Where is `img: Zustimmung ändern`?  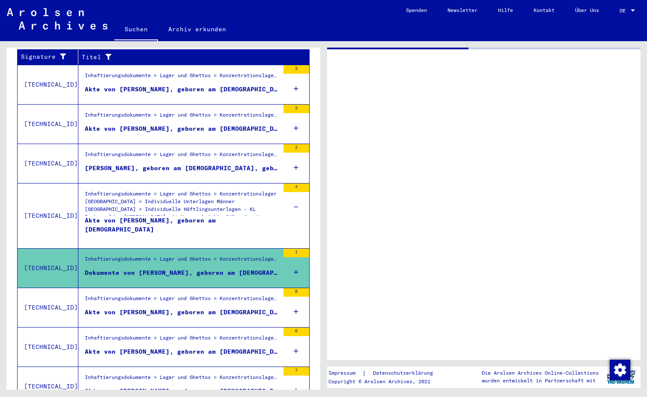
img: Zustimmung ändern is located at coordinates (620, 370).